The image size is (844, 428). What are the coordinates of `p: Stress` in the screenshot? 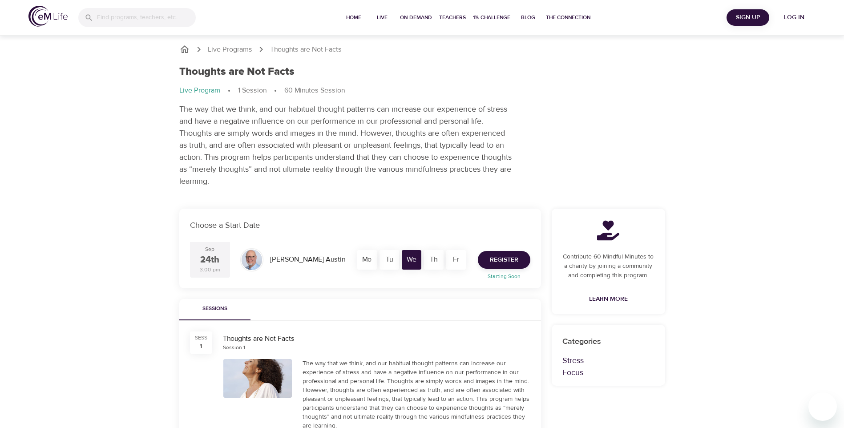 It's located at (608, 361).